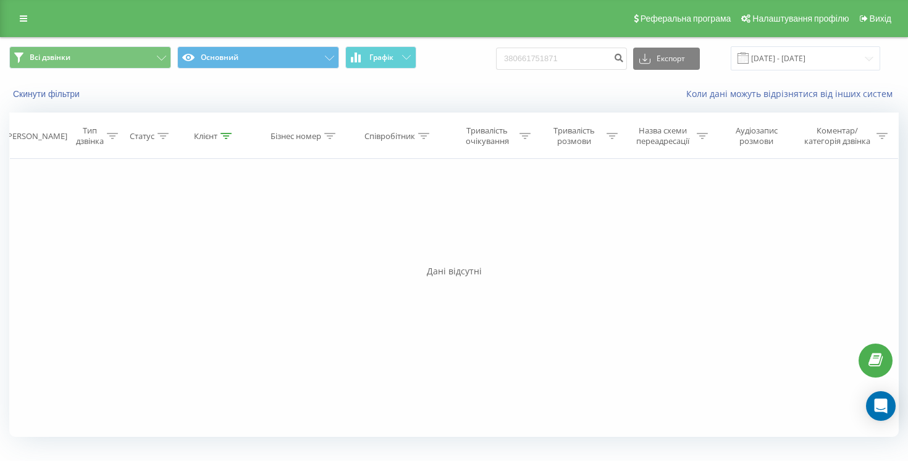 Image resolution: width=908 pixels, height=461 pixels. What do you see at coordinates (380, 57) in the screenshot?
I see `button: Графік` at bounding box center [380, 57].